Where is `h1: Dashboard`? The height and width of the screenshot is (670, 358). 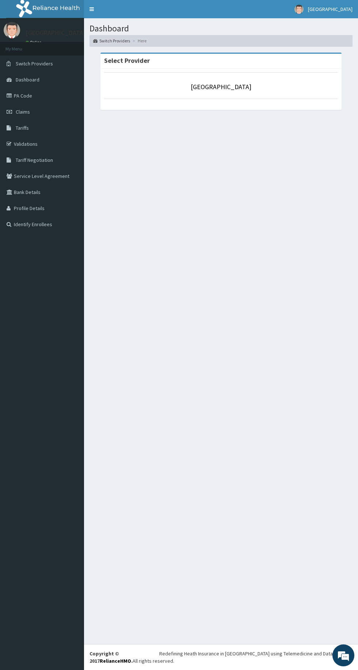 h1: Dashboard is located at coordinates (221, 28).